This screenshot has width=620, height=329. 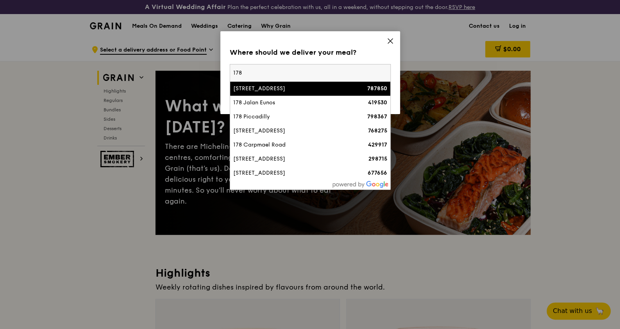 What do you see at coordinates (377, 116) in the screenshot?
I see `strong: 798367` at bounding box center [377, 116].